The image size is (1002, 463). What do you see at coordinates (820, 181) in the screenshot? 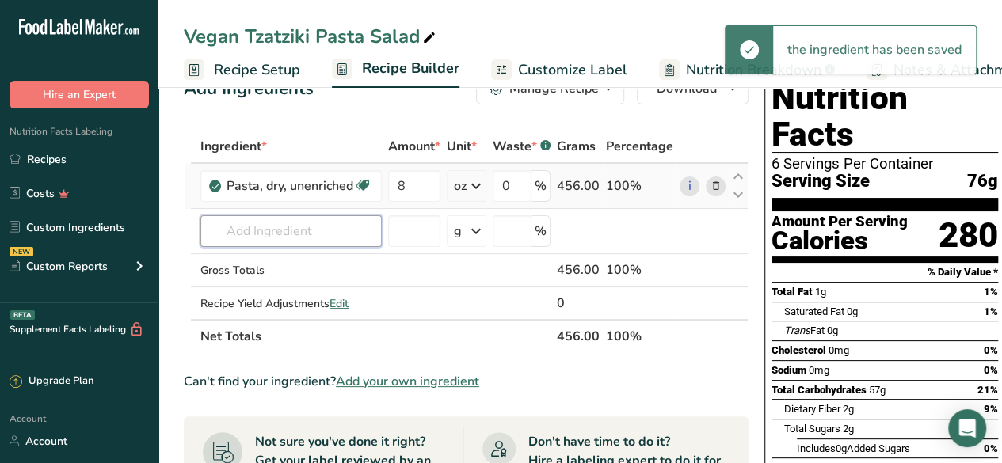
I see `span: Serving Size` at bounding box center [820, 181].